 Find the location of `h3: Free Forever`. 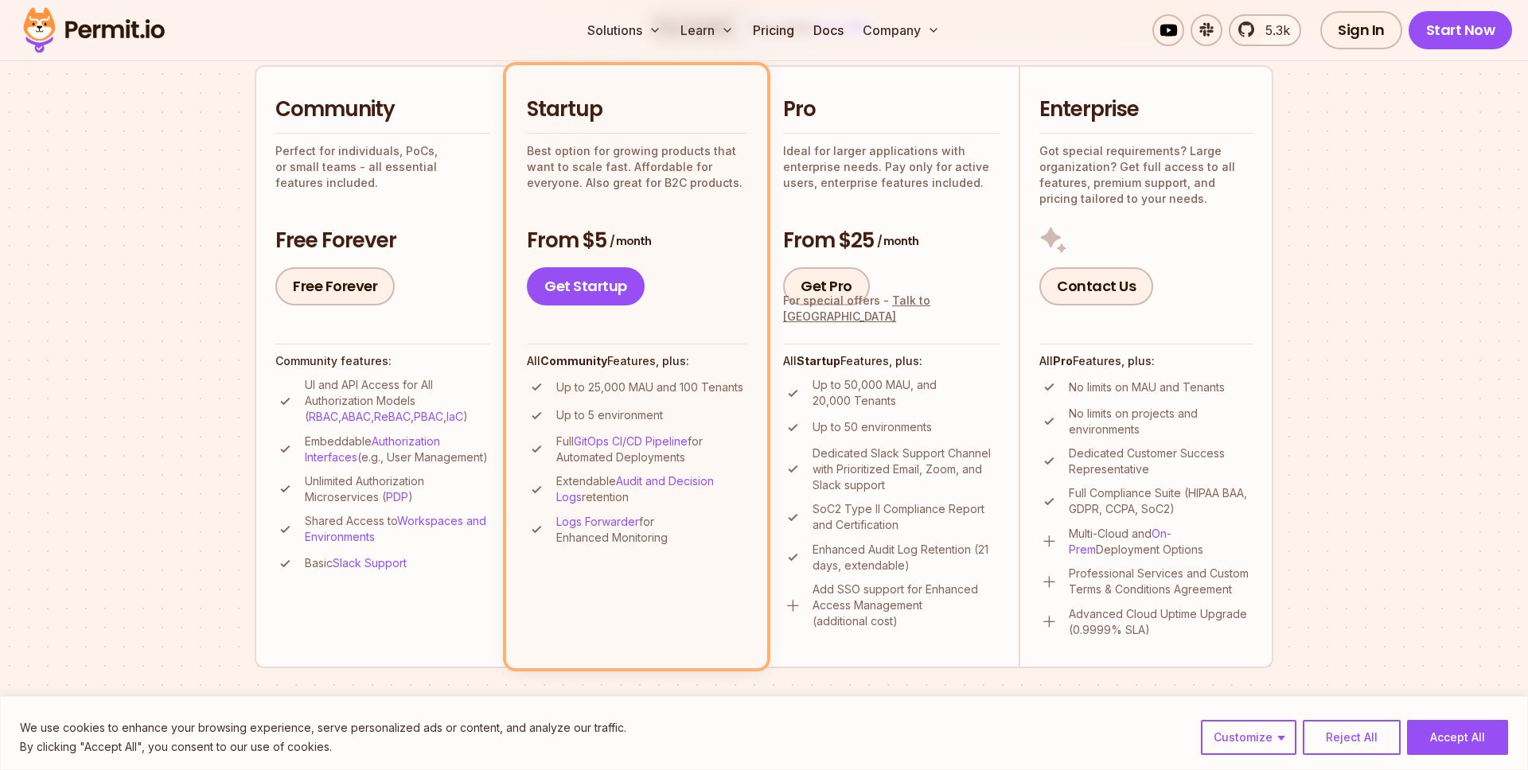

h3: Free Forever is located at coordinates (383, 241).